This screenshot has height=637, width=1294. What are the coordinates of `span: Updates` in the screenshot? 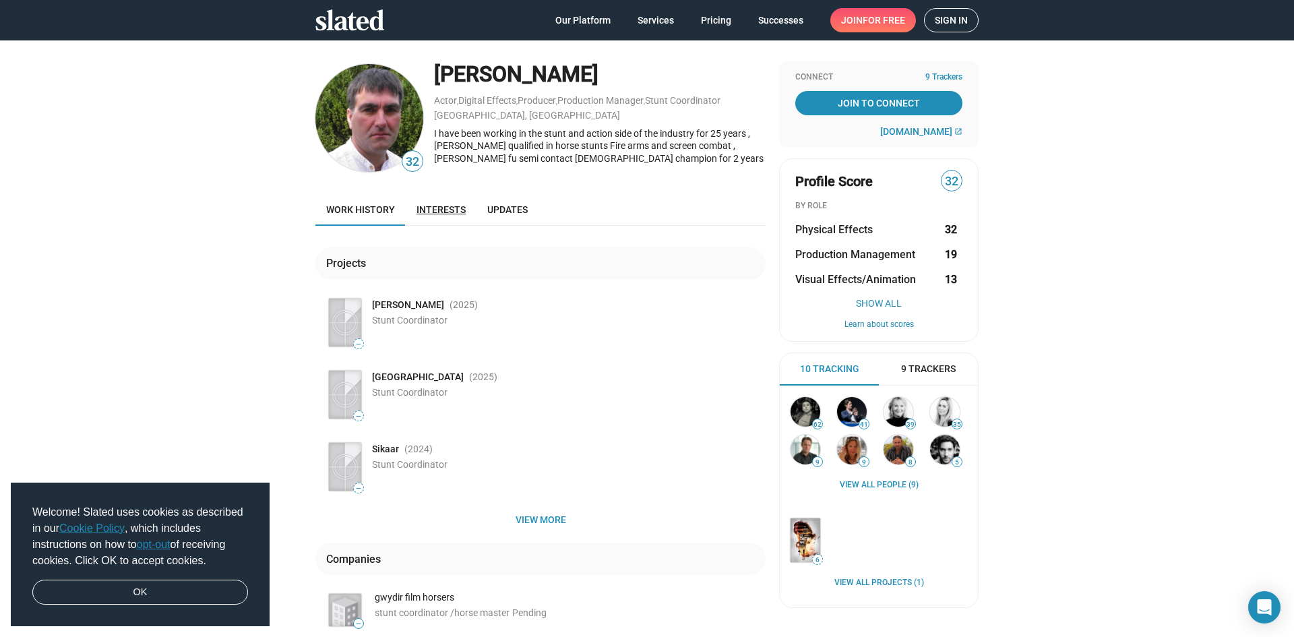 It's located at (507, 210).